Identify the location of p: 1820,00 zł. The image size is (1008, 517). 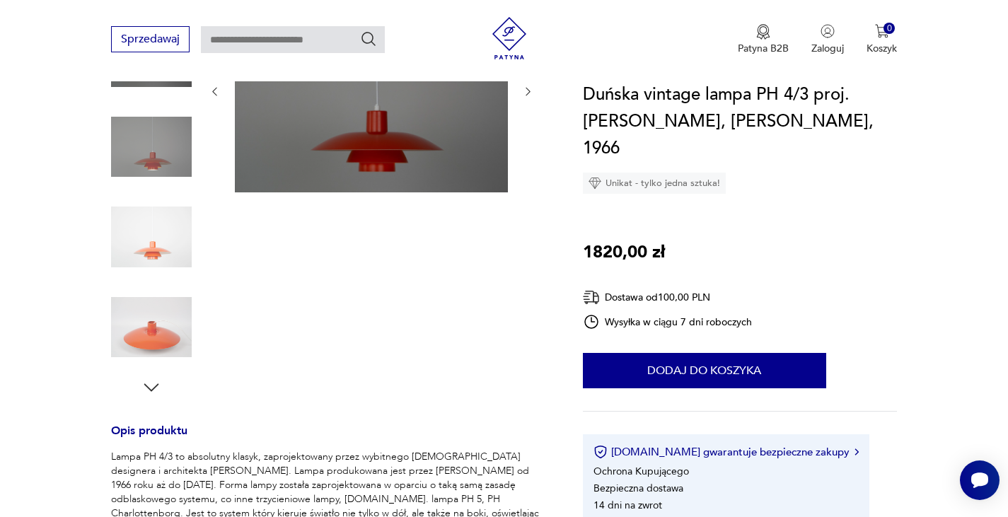
(624, 253).